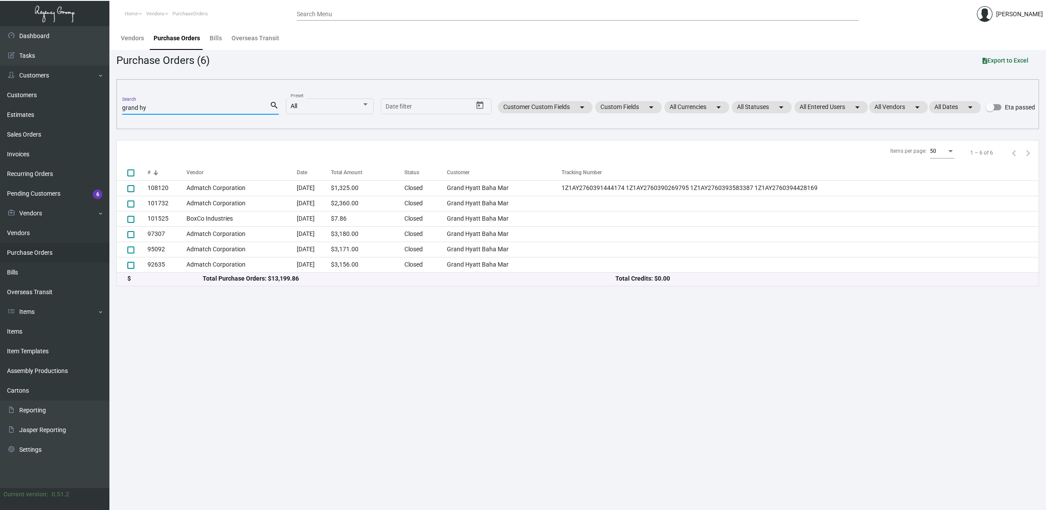 The width and height of the screenshot is (1046, 510). What do you see at coordinates (899, 107) in the screenshot?
I see `mat-chip: All Vendors` at bounding box center [899, 107].